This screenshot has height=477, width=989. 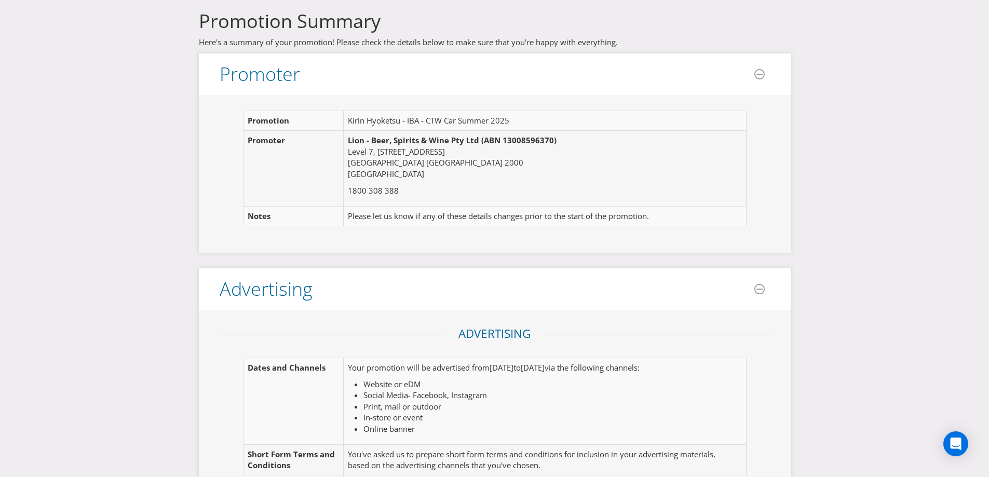 I want to click on div: Open Intercom Messenger, so click(x=956, y=444).